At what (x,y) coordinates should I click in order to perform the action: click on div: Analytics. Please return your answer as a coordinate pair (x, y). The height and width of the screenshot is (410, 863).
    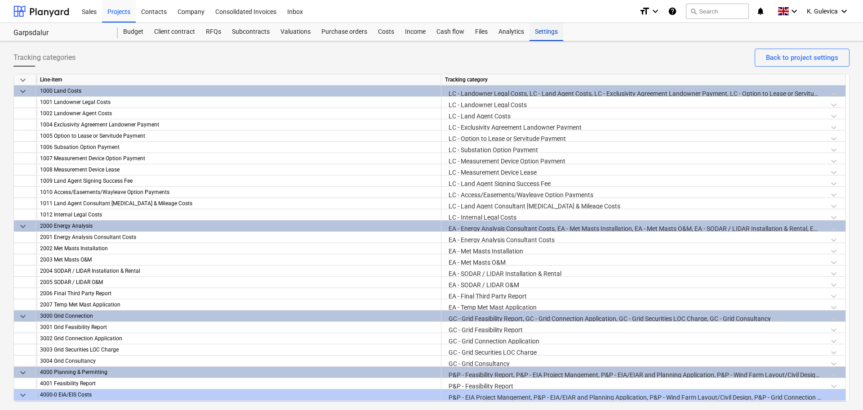
    Looking at the image, I should click on (511, 32).